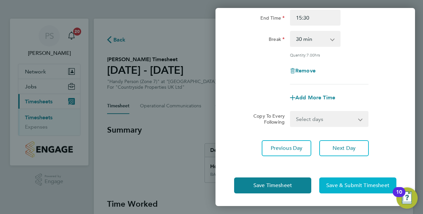 Image resolution: width=423 pixels, height=214 pixels. What do you see at coordinates (344, 148) in the screenshot?
I see `button: Next Day` at bounding box center [344, 148].